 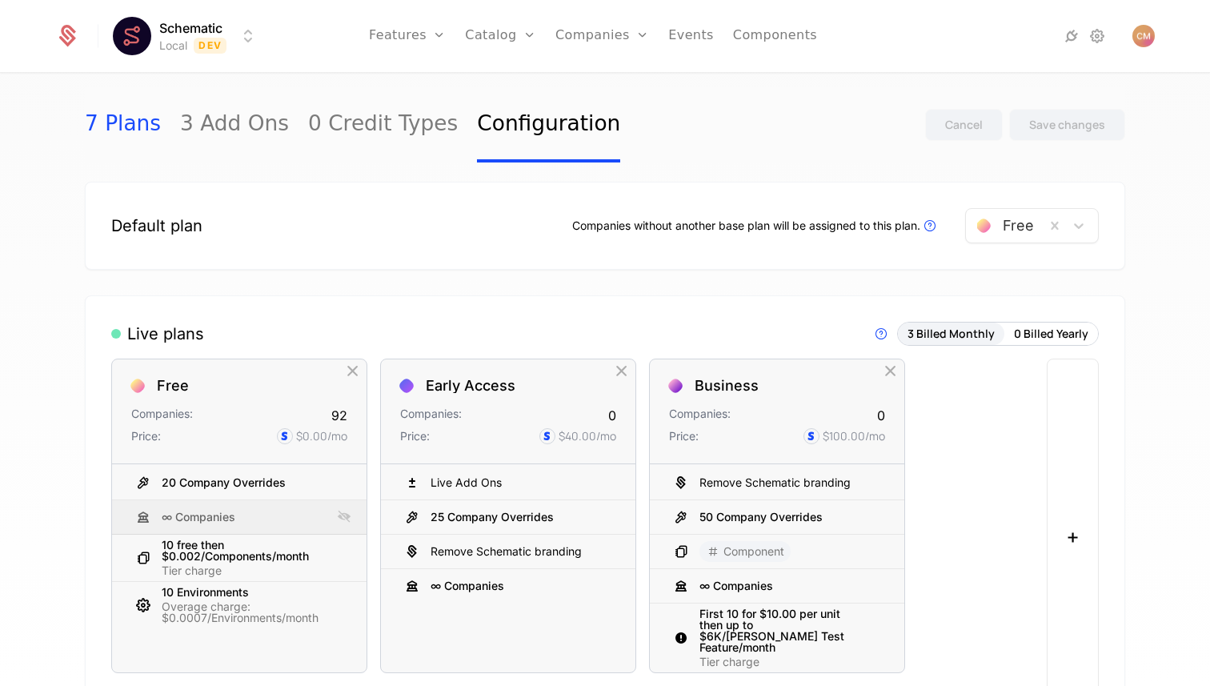 I want to click on a: 0 Credit Types, so click(x=383, y=125).